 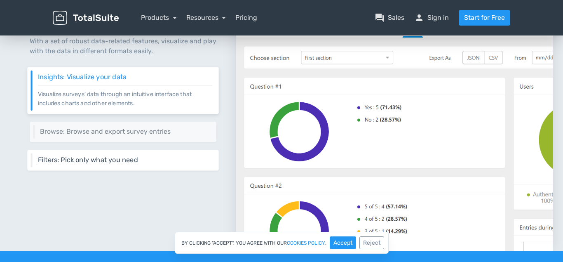 What do you see at coordinates (419, 18) in the screenshot?
I see `span: person` at bounding box center [419, 18].